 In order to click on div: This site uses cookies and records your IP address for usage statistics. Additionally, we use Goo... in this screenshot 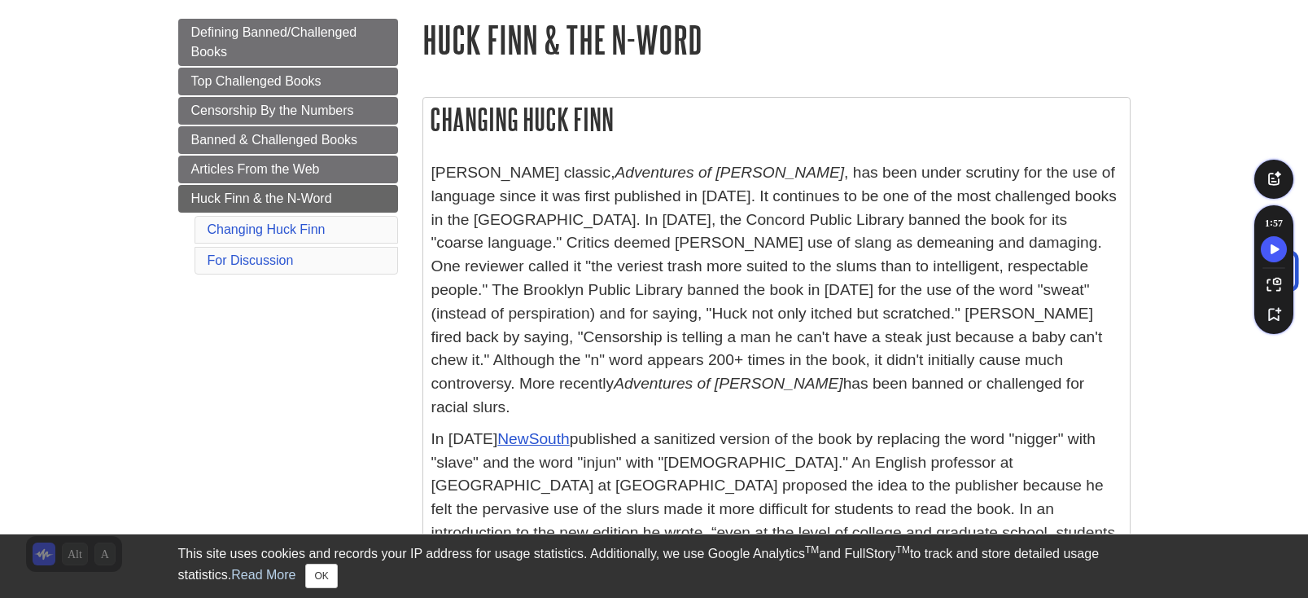, I will do `click(655, 566)`.